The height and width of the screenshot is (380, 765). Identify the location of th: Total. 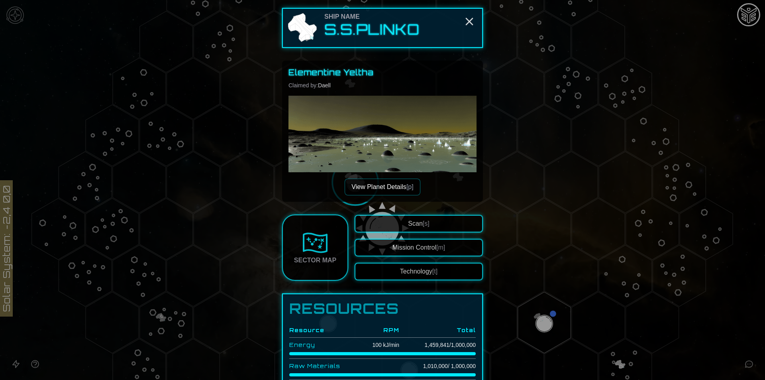
(437, 330).